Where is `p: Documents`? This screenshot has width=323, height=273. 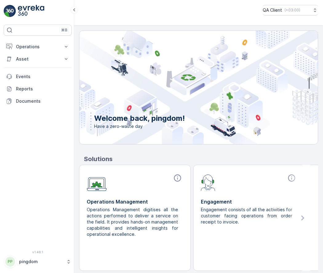
p: Documents is located at coordinates (42, 101).